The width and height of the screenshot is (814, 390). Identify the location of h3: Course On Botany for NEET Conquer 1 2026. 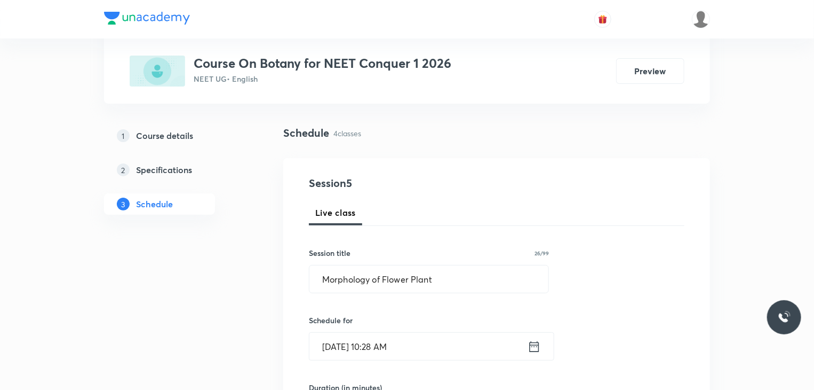
(322, 63).